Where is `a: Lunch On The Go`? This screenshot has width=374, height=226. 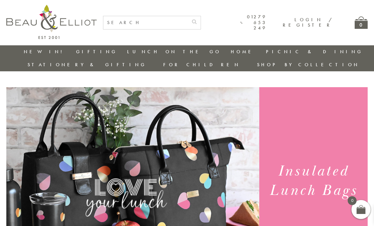
a: Lunch On The Go is located at coordinates (174, 52).